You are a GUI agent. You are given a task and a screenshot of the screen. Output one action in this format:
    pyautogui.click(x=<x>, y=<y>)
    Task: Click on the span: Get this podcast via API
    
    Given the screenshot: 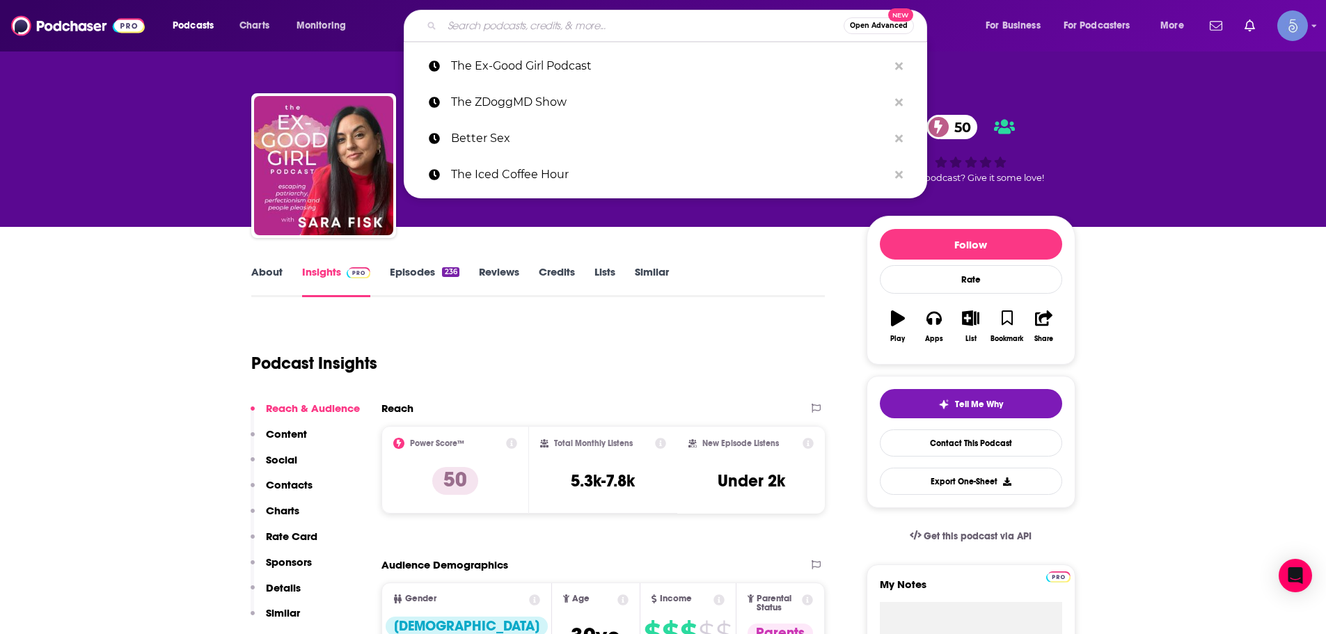 What is the action you would take?
    pyautogui.click(x=977, y=536)
    